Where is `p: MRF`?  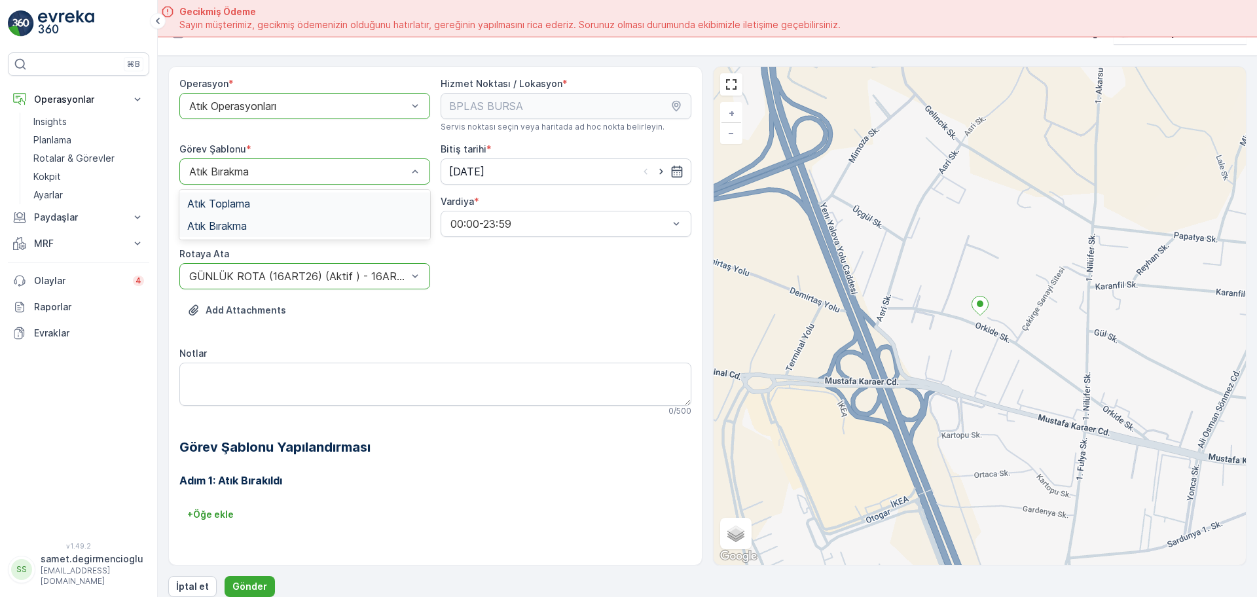 p: MRF is located at coordinates (79, 244).